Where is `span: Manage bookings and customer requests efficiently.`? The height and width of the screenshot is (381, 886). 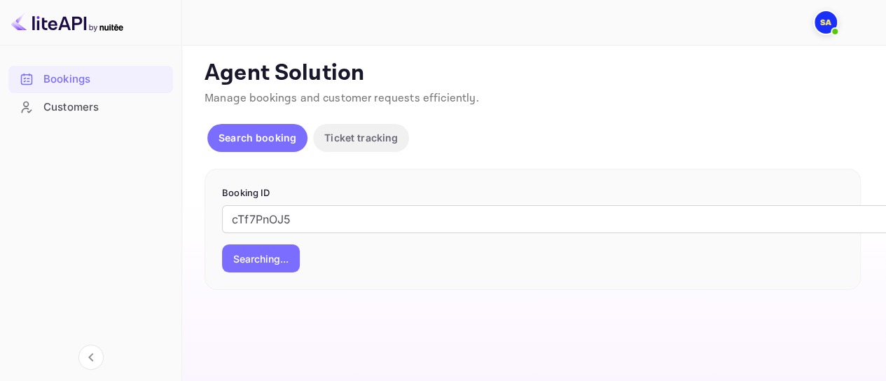 span: Manage bookings and customer requests efficiently. is located at coordinates (342, 98).